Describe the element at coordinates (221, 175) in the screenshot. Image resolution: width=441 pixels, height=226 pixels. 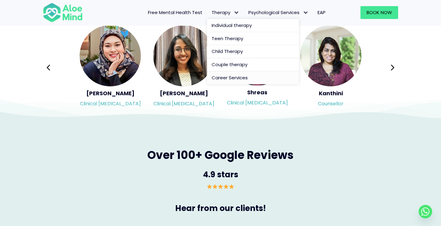
I see `span: 4.9 stars` at that location.